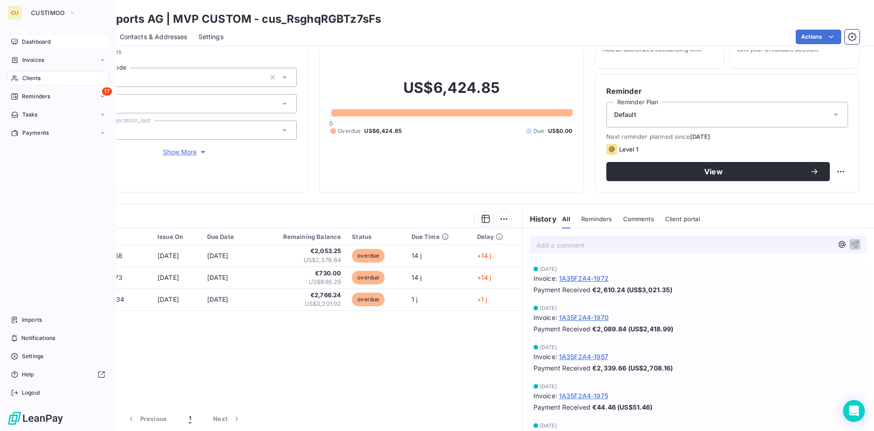 The height and width of the screenshot is (431, 874). Describe the element at coordinates (33, 60) in the screenshot. I see `span: Invoices` at that location.